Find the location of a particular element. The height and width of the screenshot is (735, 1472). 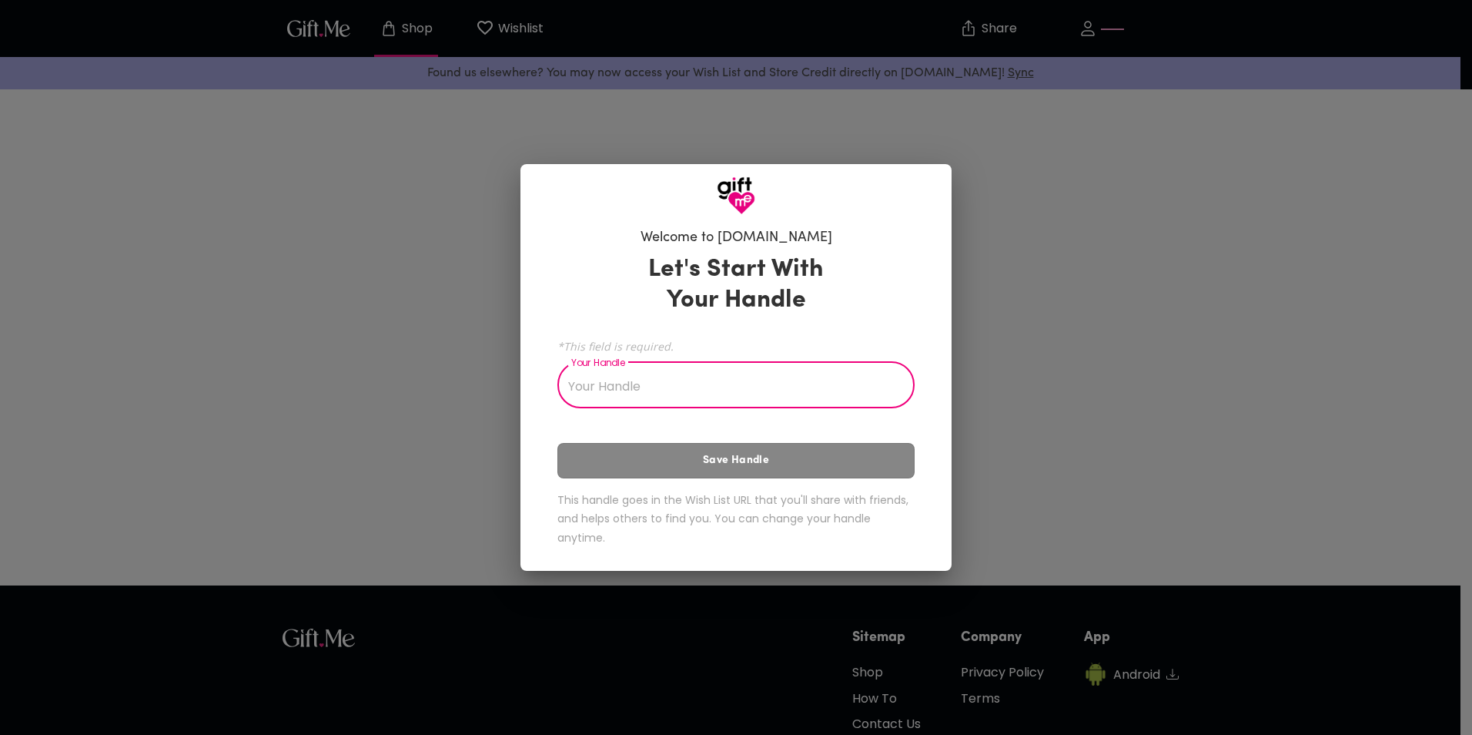

img: GiftMe Logo is located at coordinates (736, 196).